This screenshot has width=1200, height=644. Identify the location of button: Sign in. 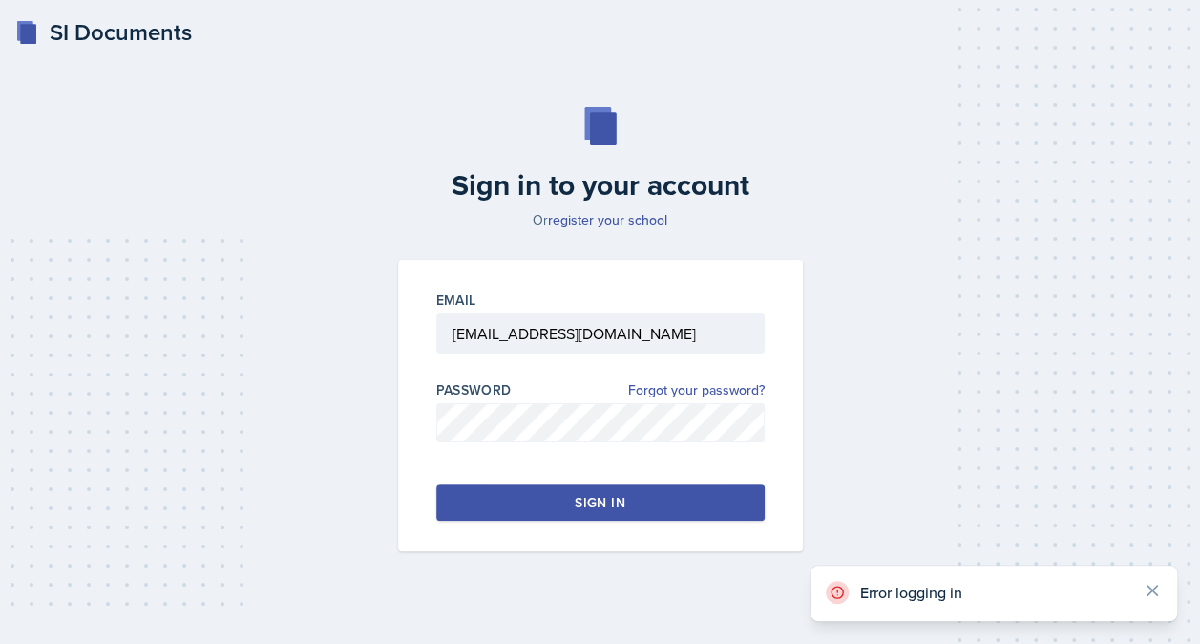
(601, 502).